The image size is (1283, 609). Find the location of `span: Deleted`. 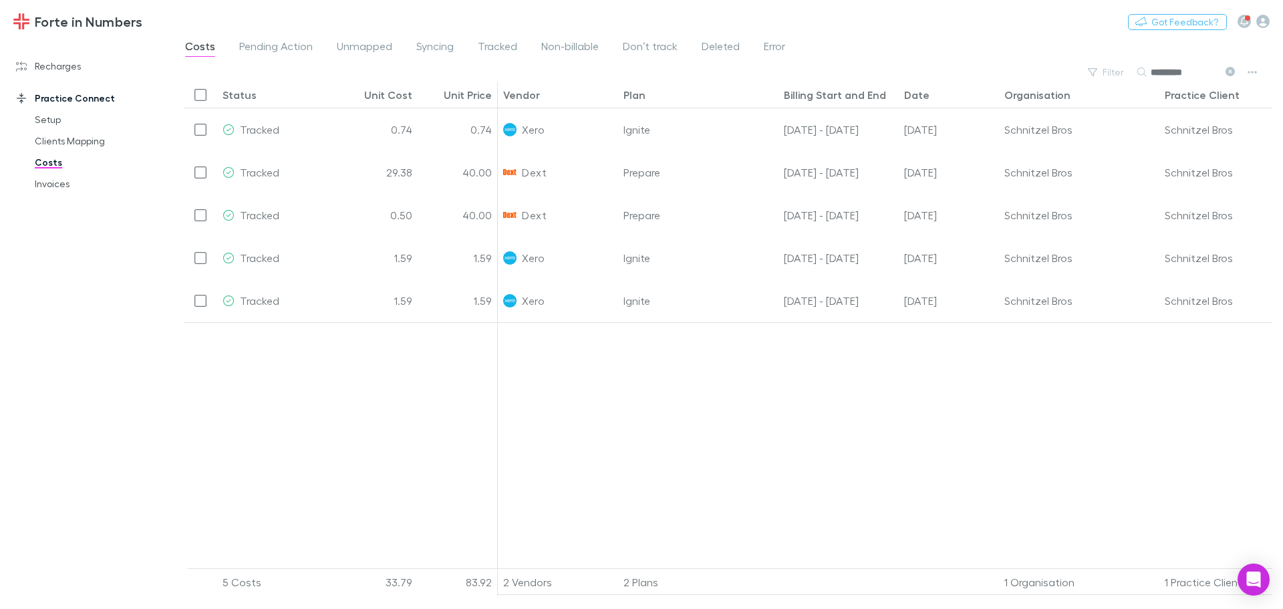

span: Deleted is located at coordinates (721, 48).